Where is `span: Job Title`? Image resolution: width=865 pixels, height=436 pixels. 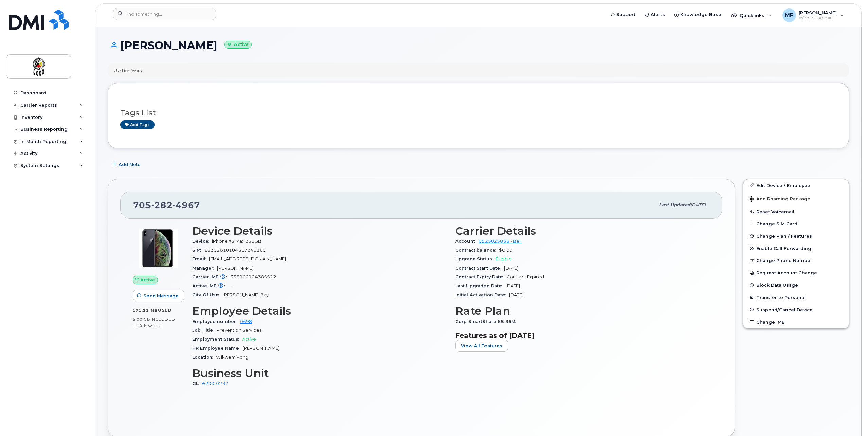
span: Job Title is located at coordinates (204, 330).